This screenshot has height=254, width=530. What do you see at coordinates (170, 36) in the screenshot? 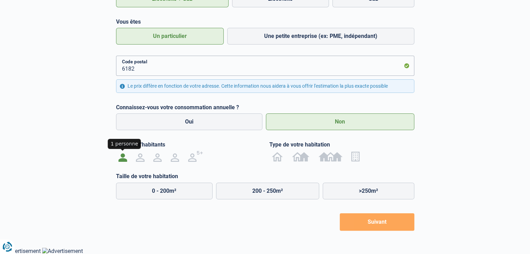
I see `label: Un particulier` at bounding box center [170, 36].